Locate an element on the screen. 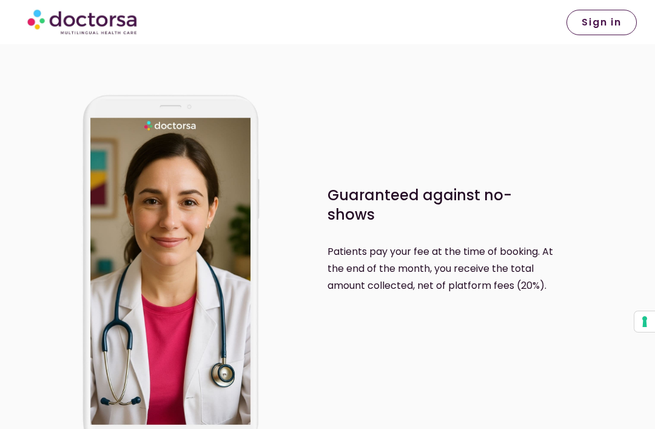  a: Sign in is located at coordinates (602, 22).